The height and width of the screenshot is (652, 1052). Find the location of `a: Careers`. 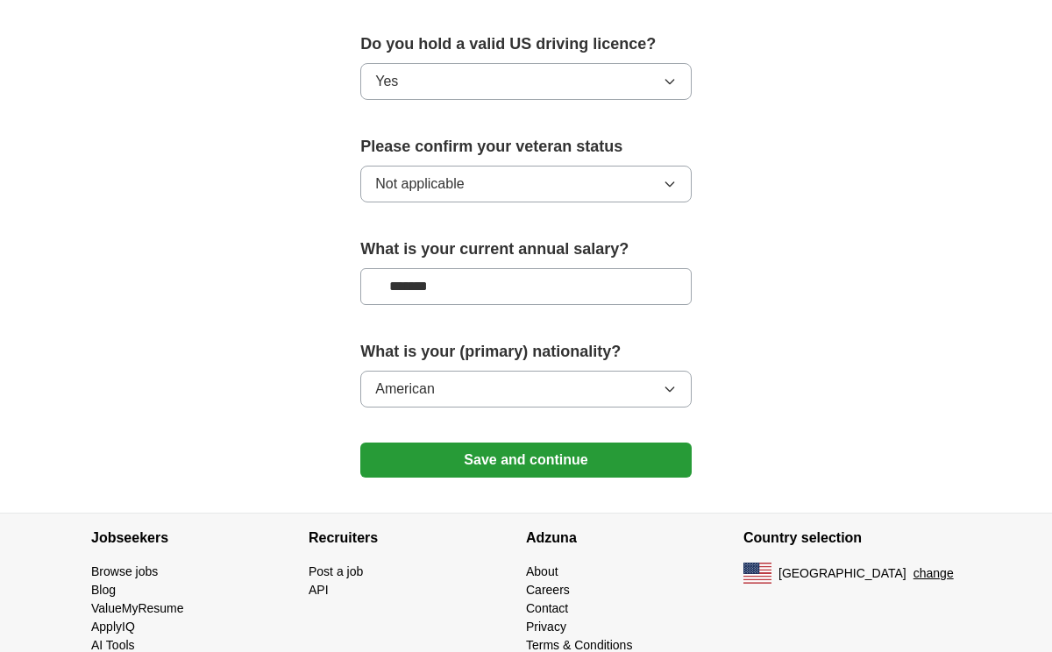

a: Careers is located at coordinates (548, 590).